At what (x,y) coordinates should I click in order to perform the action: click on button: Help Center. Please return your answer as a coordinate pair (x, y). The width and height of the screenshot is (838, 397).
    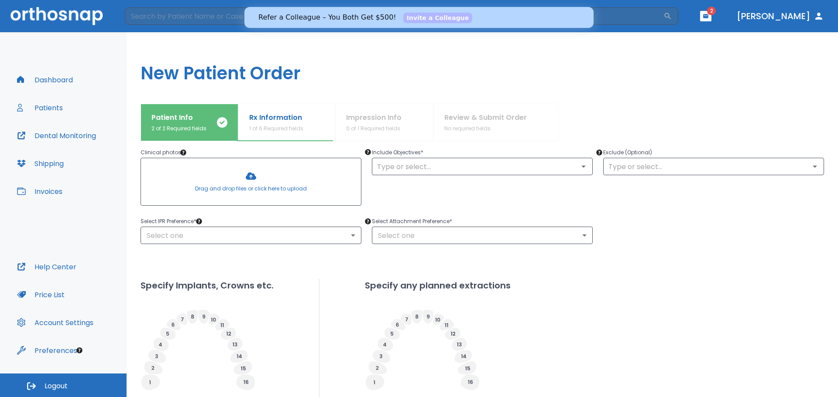
    Looking at the image, I should click on (47, 267).